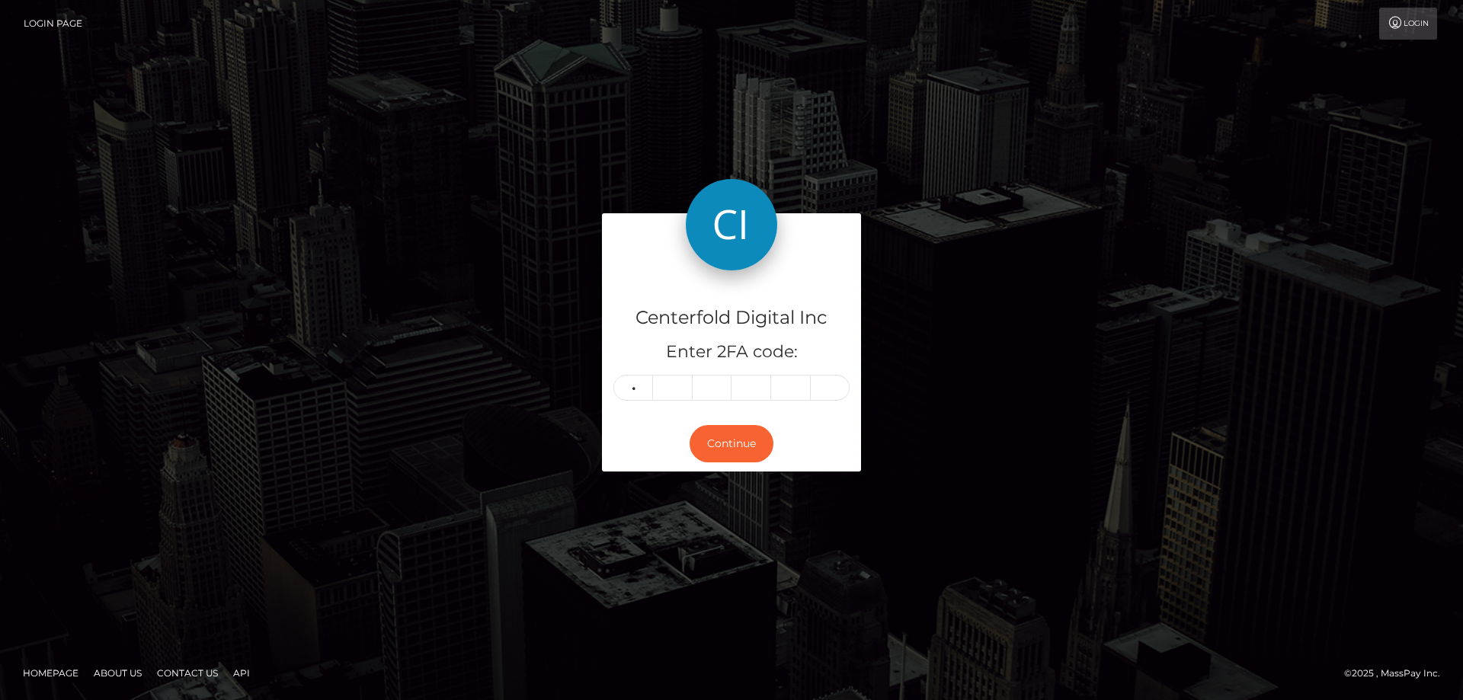 The image size is (1463, 700). I want to click on div: © 2025 , MassPay Inc., so click(1398, 674).